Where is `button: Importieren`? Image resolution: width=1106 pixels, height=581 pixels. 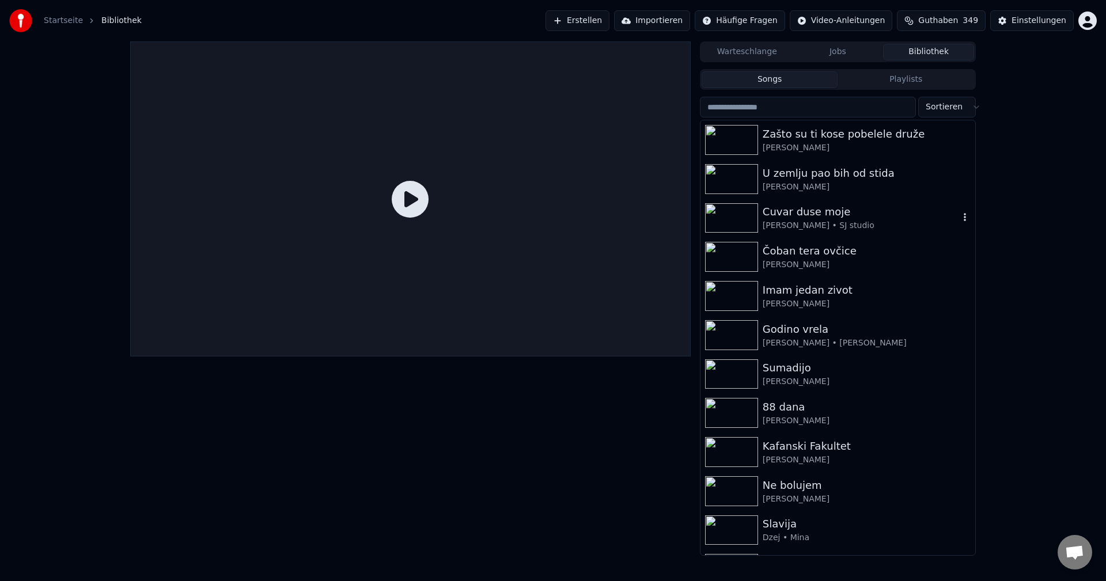 button: Importieren is located at coordinates (652, 21).